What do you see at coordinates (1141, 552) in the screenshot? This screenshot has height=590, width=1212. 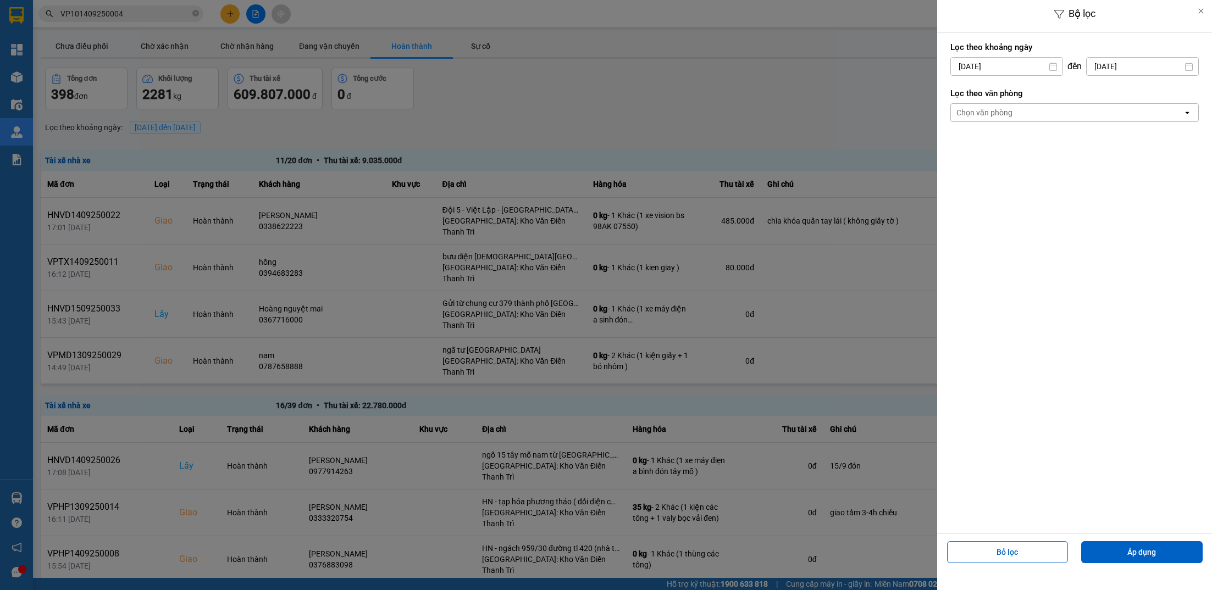 I see `button: Áp dụng` at bounding box center [1141, 552].